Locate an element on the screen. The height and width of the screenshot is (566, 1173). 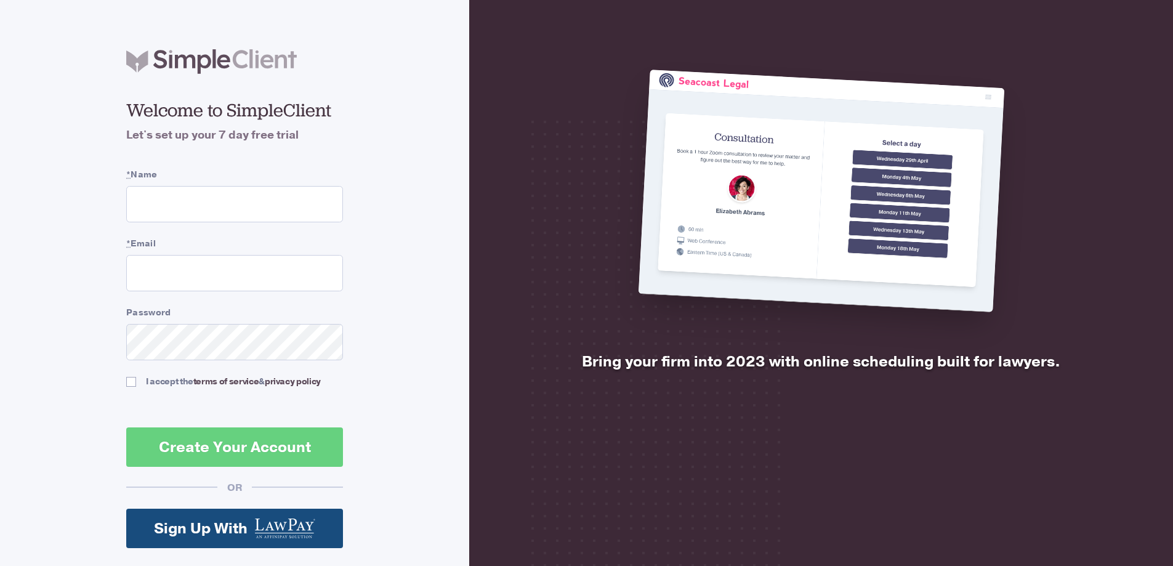
a: Sign Up With is located at coordinates (235, 528).